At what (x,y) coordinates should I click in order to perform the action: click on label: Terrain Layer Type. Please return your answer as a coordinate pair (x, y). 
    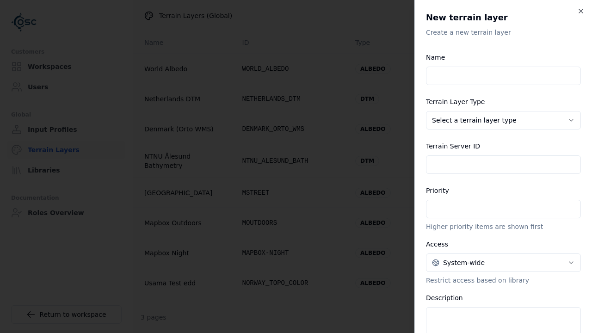
    Looking at the image, I should click on (455, 102).